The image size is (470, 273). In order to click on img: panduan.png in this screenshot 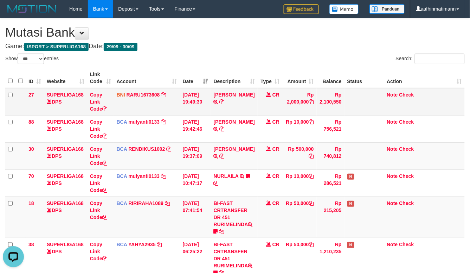, I will do `click(387, 9)`.